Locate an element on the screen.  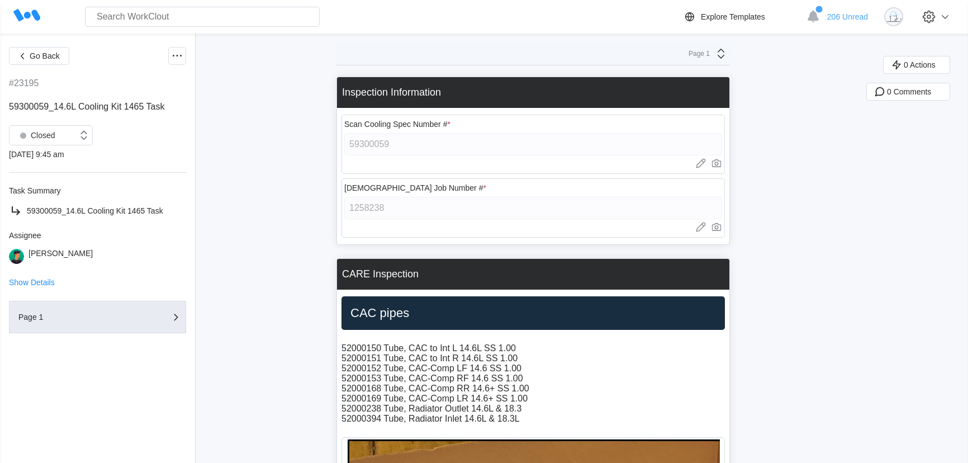
div: Scan Cooling Spec Number # is located at coordinates (397, 124).